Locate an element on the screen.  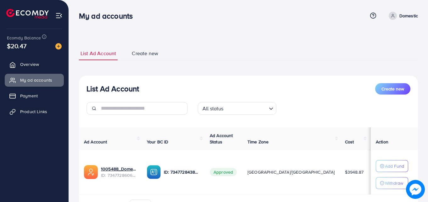
img: menu is located at coordinates (59, 15).